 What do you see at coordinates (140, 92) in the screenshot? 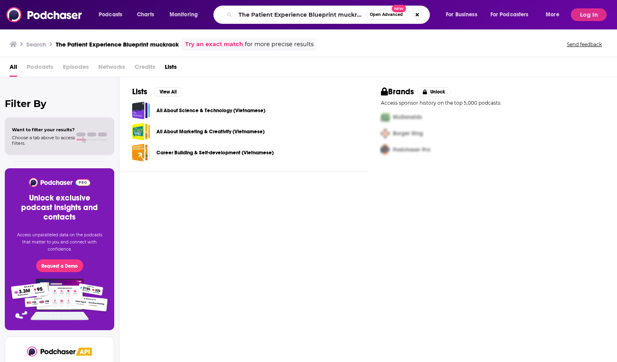
I see `h2: Lists` at bounding box center [140, 92].